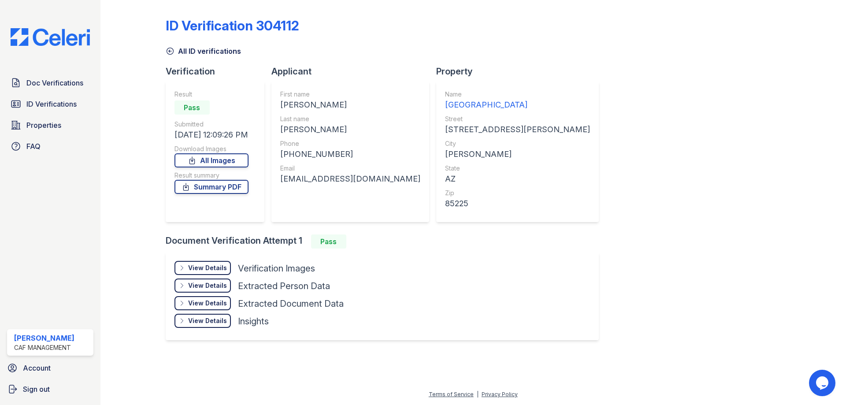 This screenshot has width=846, height=405. What do you see at coordinates (386, 242) in the screenshot?
I see `div: Document Verification Attempt 1` at bounding box center [386, 242].